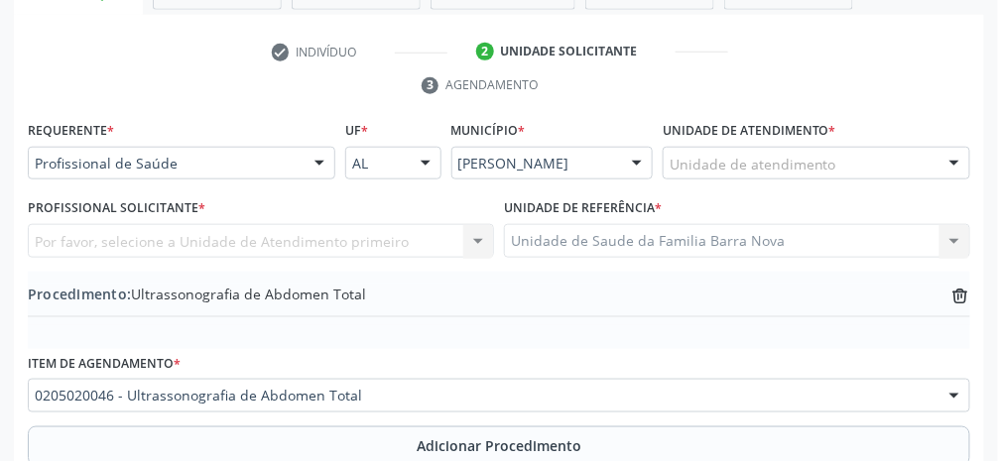  What do you see at coordinates (116, 208) in the screenshot?
I see `label: Profissional Solicitante` at bounding box center [116, 208].